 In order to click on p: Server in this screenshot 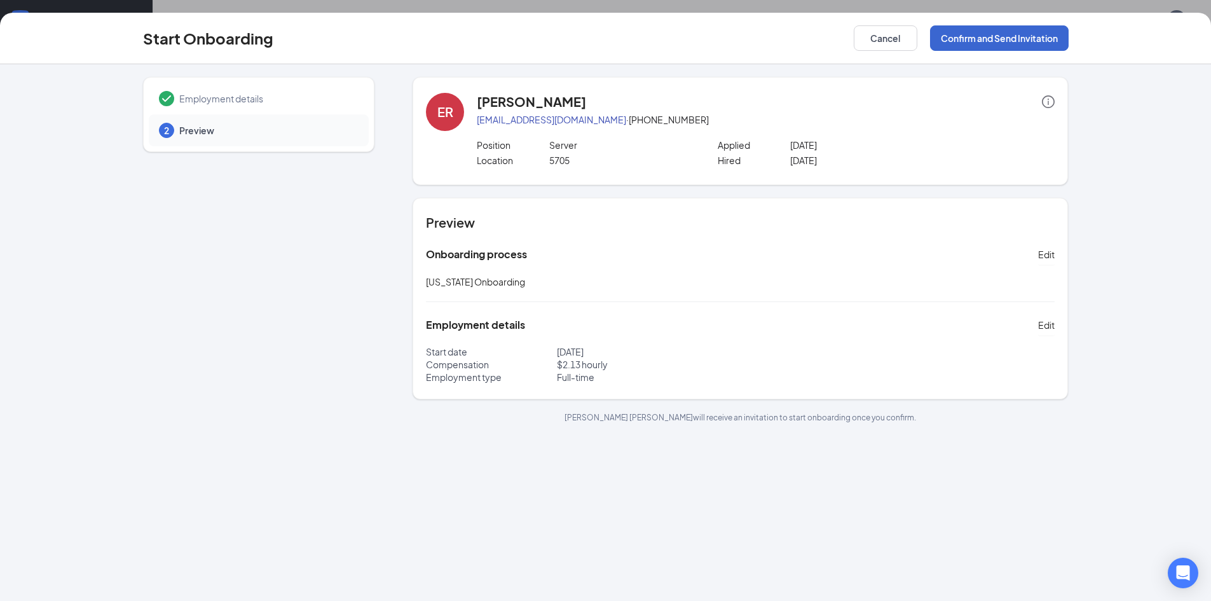, I will do `click(621, 145)`.